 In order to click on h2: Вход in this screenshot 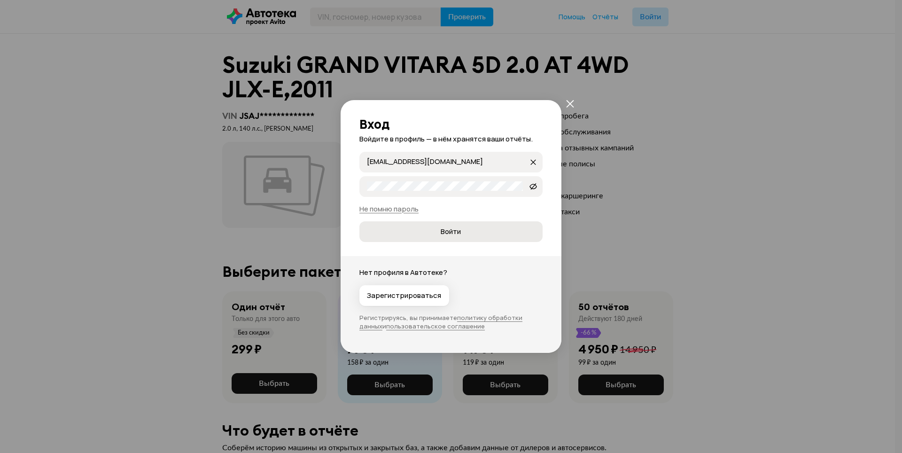, I will do `click(451, 124)`.